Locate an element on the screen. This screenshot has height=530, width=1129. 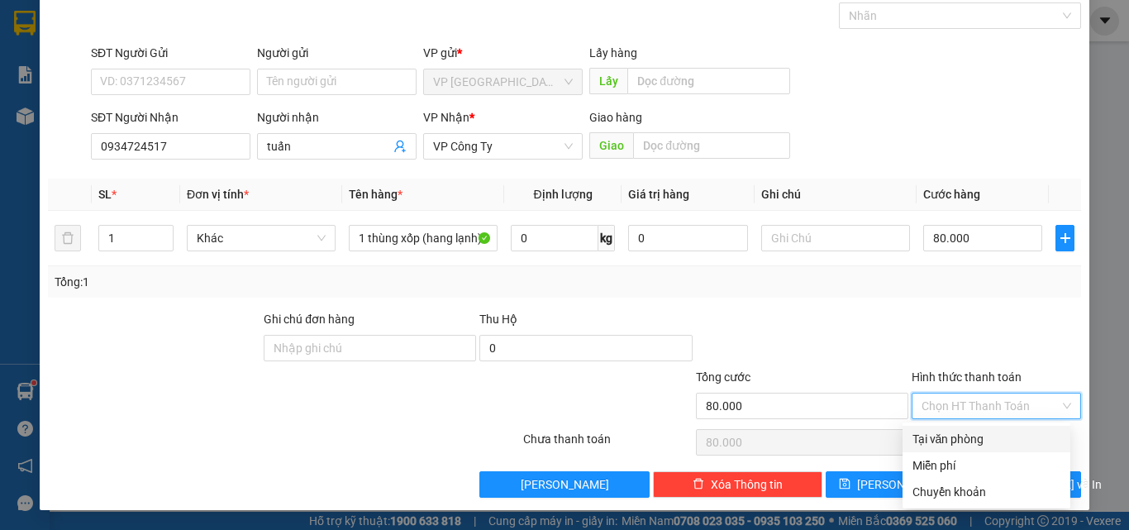
button: deleteXóa Thông tin is located at coordinates (737, 484).